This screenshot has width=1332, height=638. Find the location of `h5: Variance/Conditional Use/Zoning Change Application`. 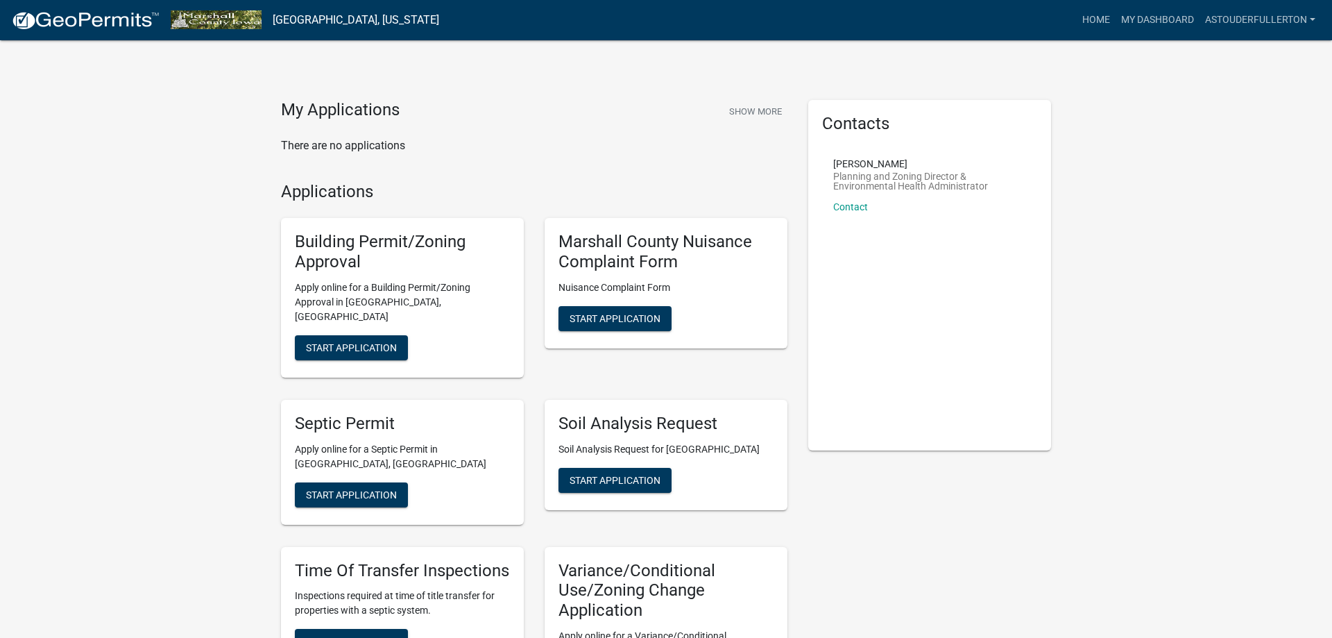

h5: Variance/Conditional Use/Zoning Change Application is located at coordinates (666, 591).